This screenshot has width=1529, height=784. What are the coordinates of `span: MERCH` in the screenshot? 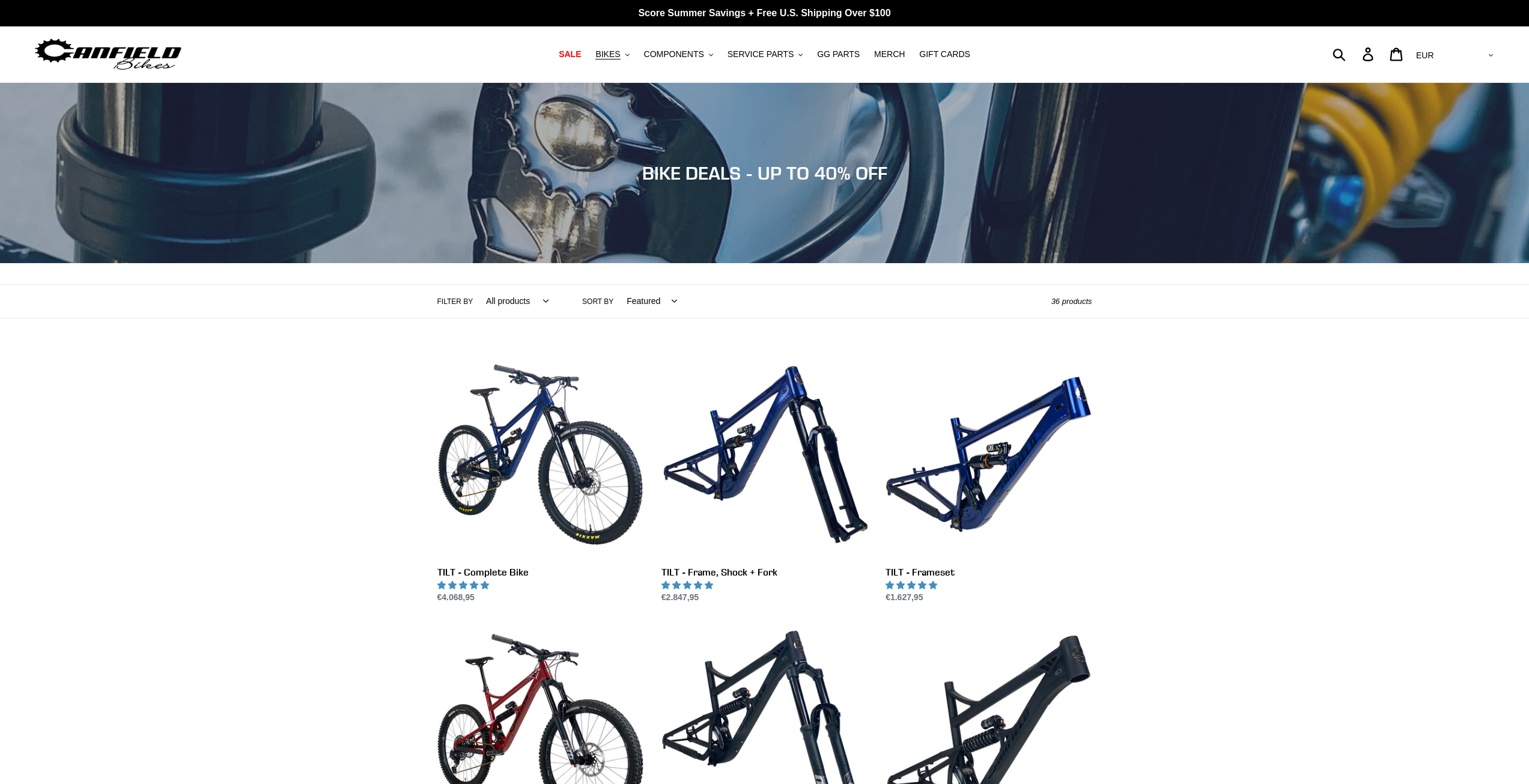 It's located at (889, 54).